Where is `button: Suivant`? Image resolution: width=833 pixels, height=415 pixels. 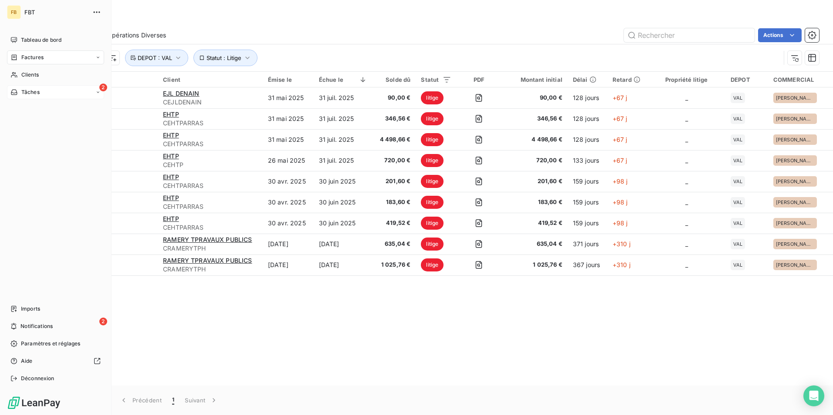
button: Suivant is located at coordinates (201, 401).